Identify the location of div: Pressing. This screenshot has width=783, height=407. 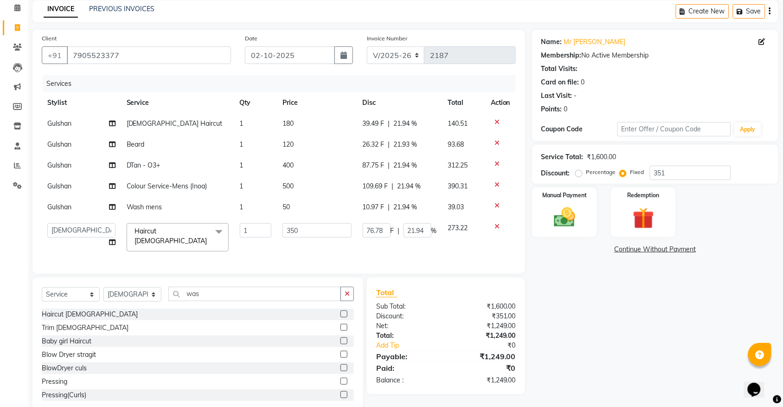
(54, 381).